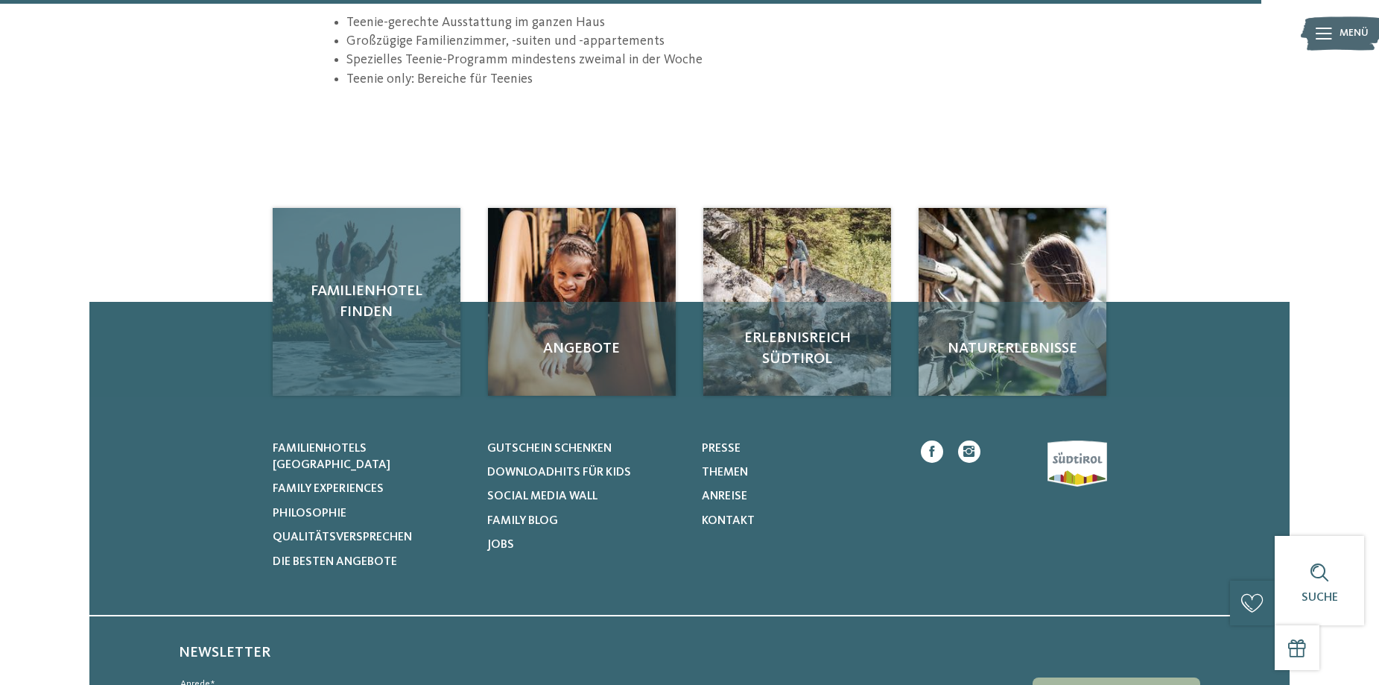 This screenshot has width=1379, height=685. What do you see at coordinates (797, 302) in the screenshot?
I see `a: Urlaub mit Teenagern in Südtirol geplant? Erlebnisreich Südtirol` at bounding box center [797, 302].